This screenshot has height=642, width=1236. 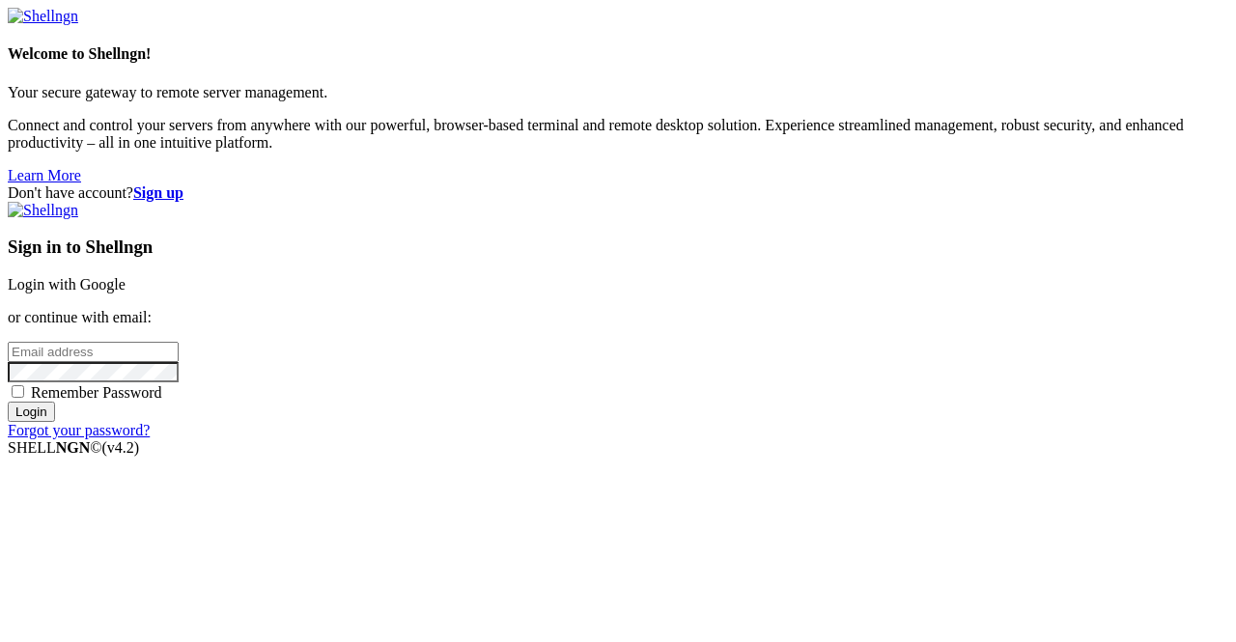 I want to click on a: Login with Google, so click(x=67, y=284).